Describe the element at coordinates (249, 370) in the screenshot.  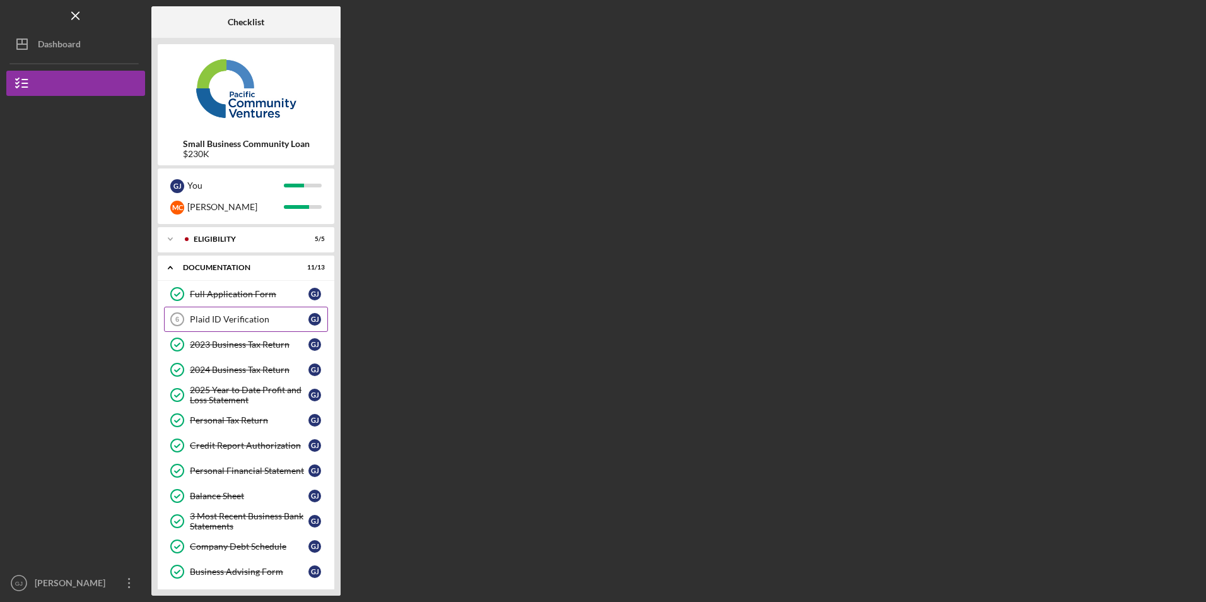
I see `div: 2024 Business Tax Return` at that location.